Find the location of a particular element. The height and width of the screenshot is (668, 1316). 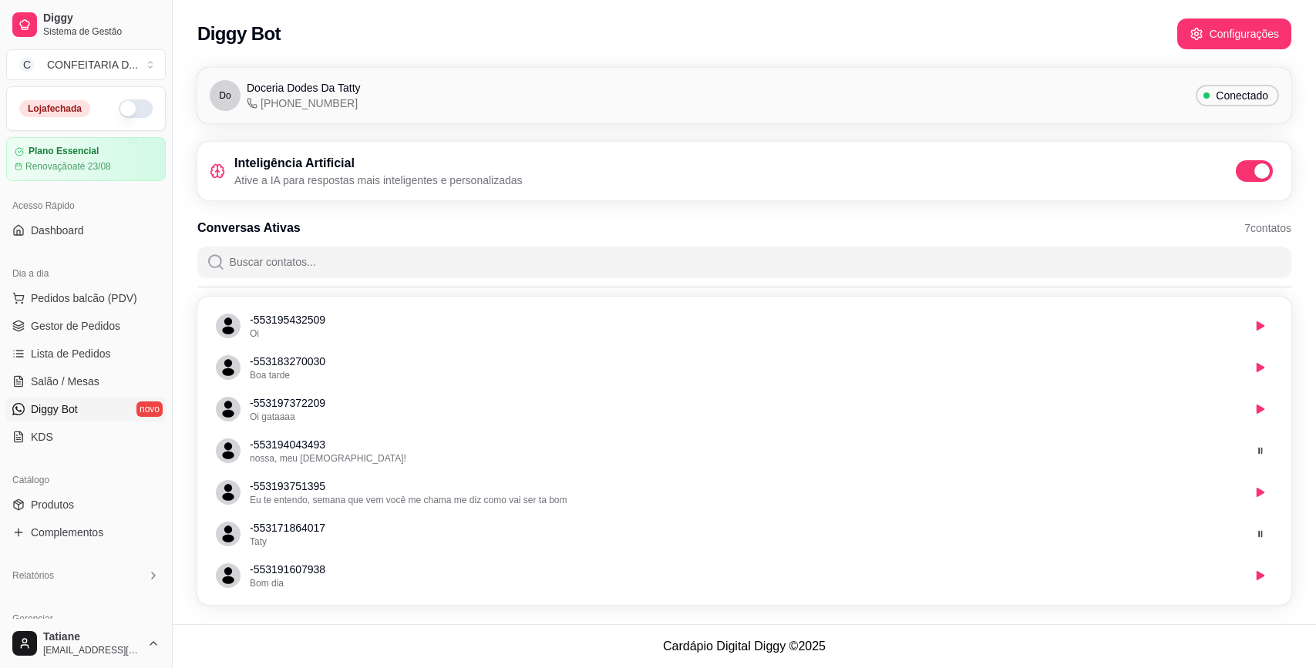

h3: Inteligência Artificial is located at coordinates (378, 163).